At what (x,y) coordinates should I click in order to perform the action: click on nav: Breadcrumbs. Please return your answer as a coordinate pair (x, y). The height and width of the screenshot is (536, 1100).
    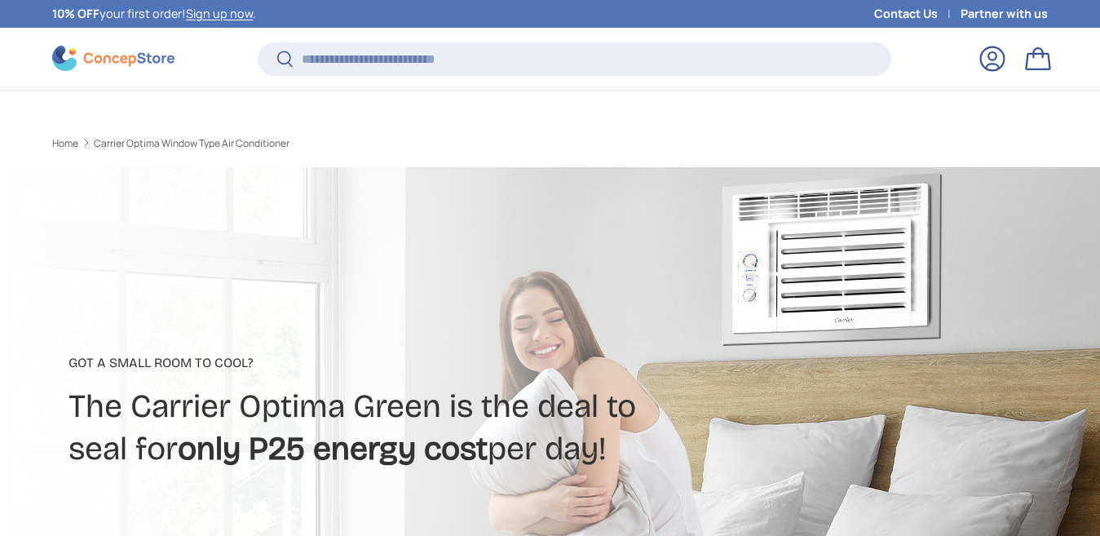
    Looking at the image, I should click on (316, 144).